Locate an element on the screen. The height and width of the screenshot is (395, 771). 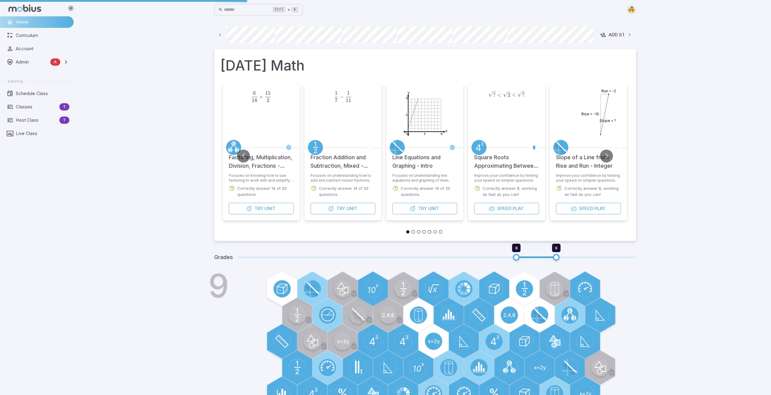
kbd: Ctrl is located at coordinates (279, 10).